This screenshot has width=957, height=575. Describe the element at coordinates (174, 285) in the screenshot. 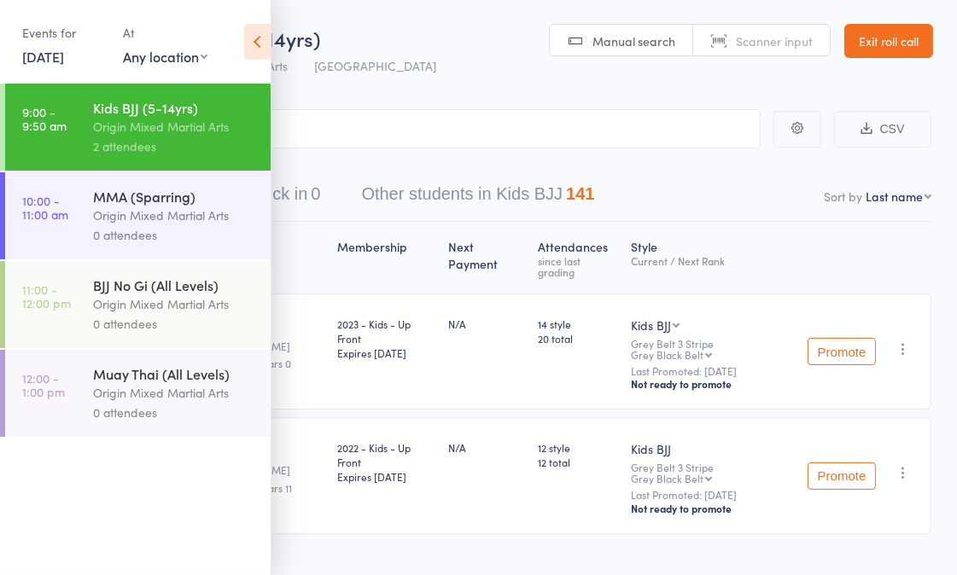

I see `div: BJJ No Gi (All Levels)` at that location.